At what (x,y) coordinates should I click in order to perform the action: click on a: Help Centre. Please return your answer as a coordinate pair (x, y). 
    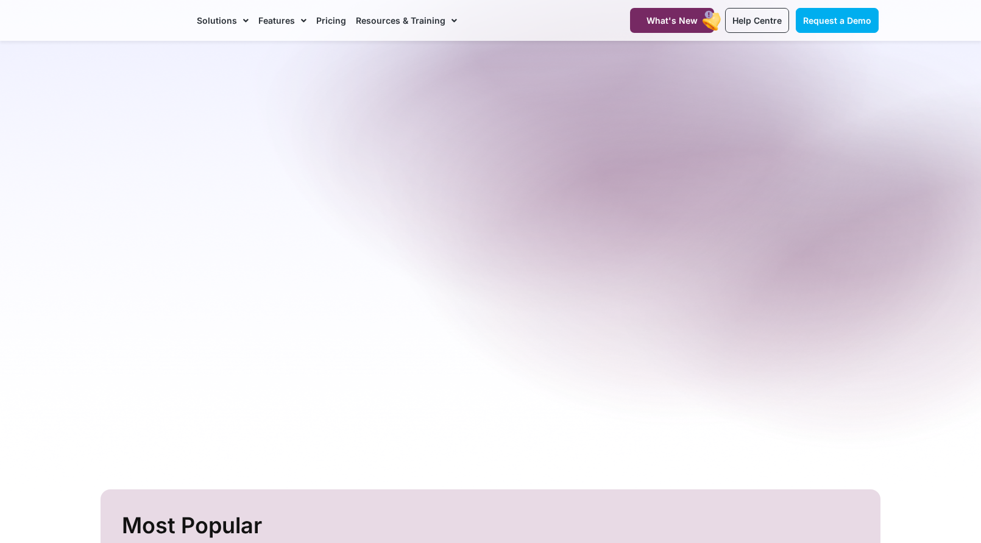
    Looking at the image, I should click on (757, 20).